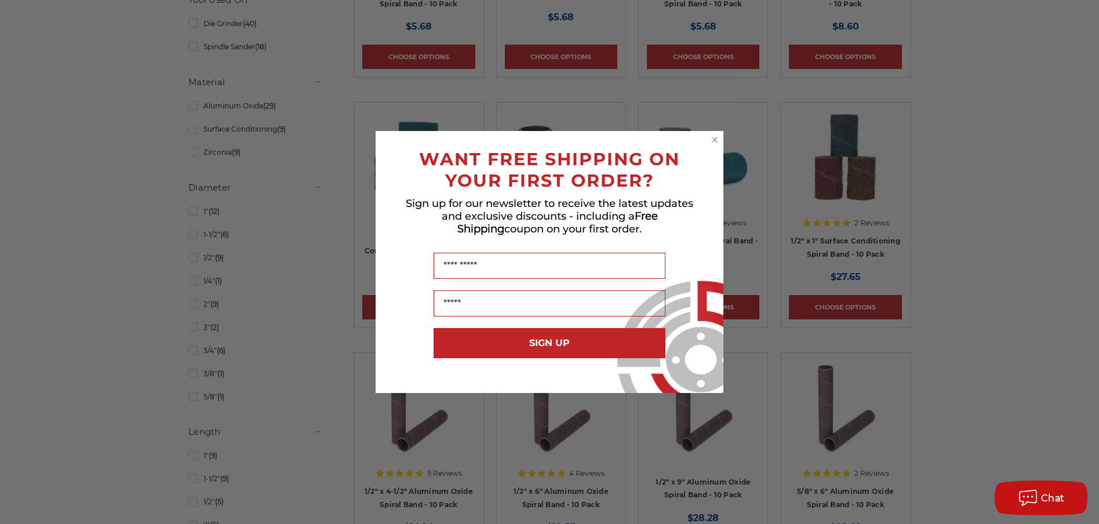 This screenshot has width=1099, height=524. What do you see at coordinates (550, 216) in the screenshot?
I see `span: Sign up for our newsletter to receive the latest updates and exclusive discounts - including a co...` at bounding box center [550, 216].